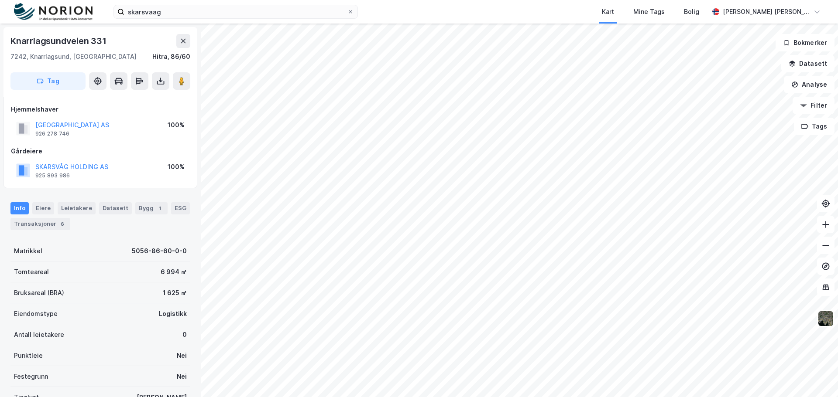 This screenshot has height=397, width=838. I want to click on button: Tags, so click(814, 127).